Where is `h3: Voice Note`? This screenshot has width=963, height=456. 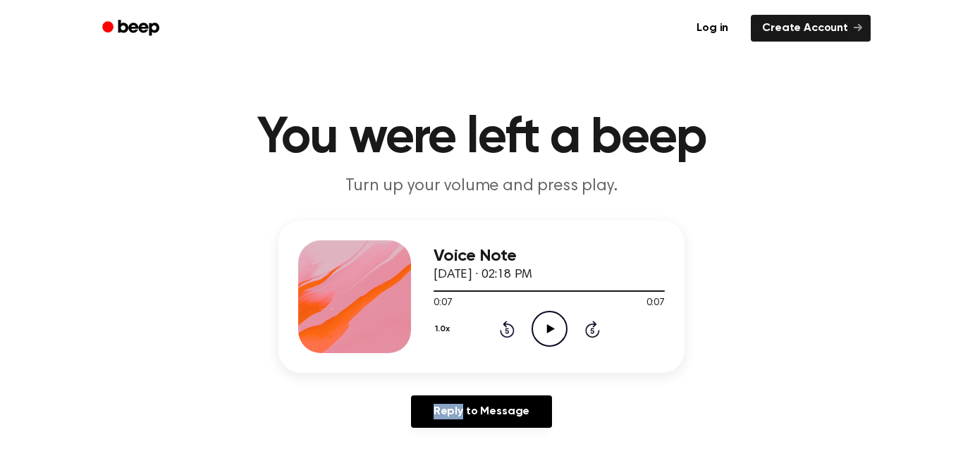
h3: Voice Note is located at coordinates (549, 256).